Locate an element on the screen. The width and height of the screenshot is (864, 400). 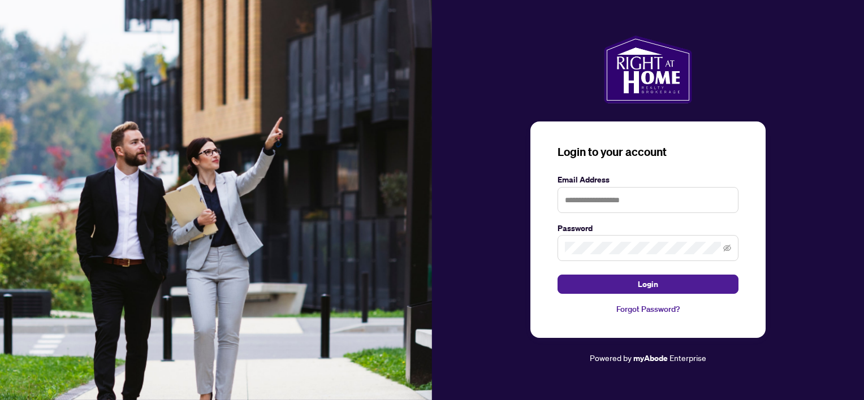
button: Login is located at coordinates (648, 285).